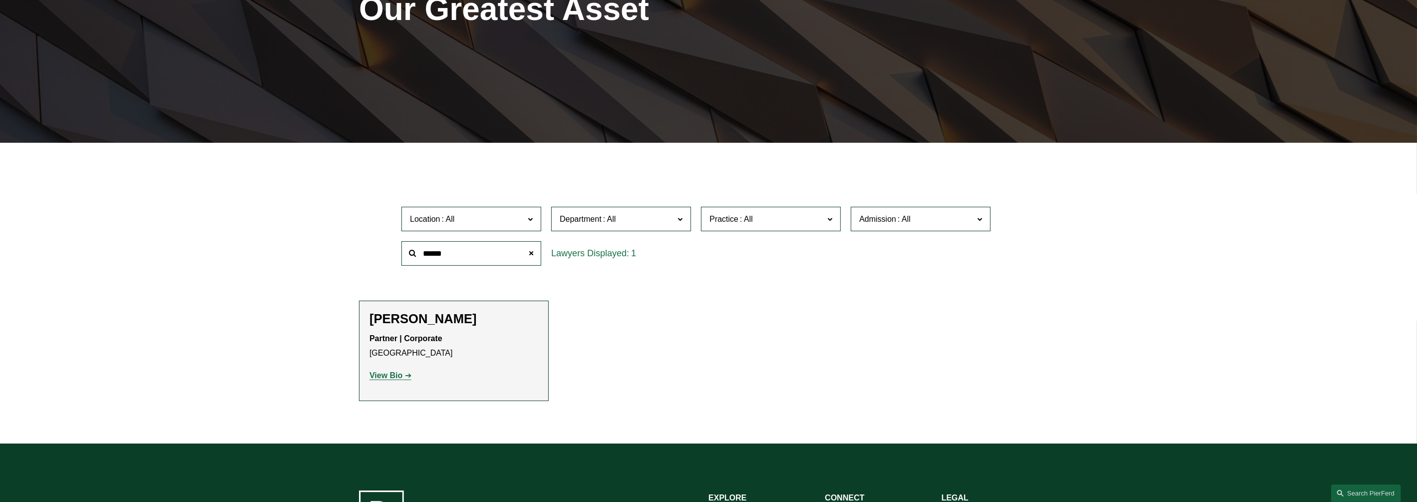 The image size is (1417, 502). I want to click on strong: CONNECT, so click(844, 497).